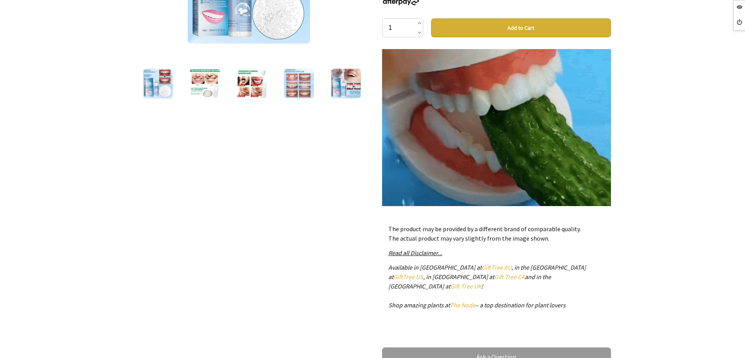 This screenshot has height=358, width=745. Describe the element at coordinates (466, 286) in the screenshot. I see `a: Gift Tree UK` at that location.